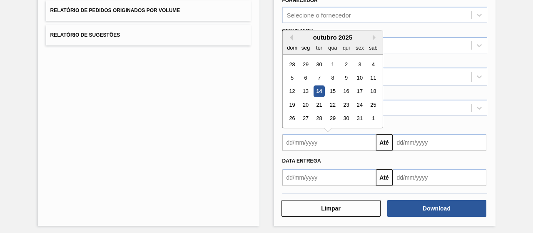  What do you see at coordinates (332, 77) in the screenshot?
I see `div: Choose quarta-feira, 8 de outubro de 2025` at bounding box center [332, 77].